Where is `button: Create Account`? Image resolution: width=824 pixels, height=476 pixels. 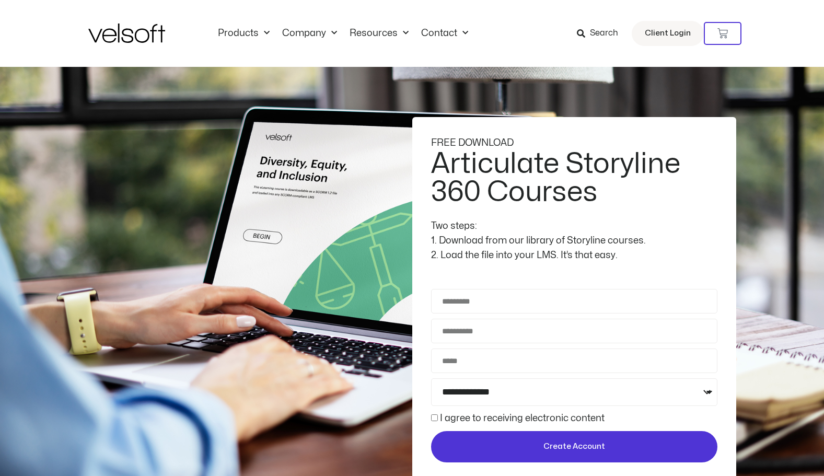
button: Create Account is located at coordinates (574, 447).